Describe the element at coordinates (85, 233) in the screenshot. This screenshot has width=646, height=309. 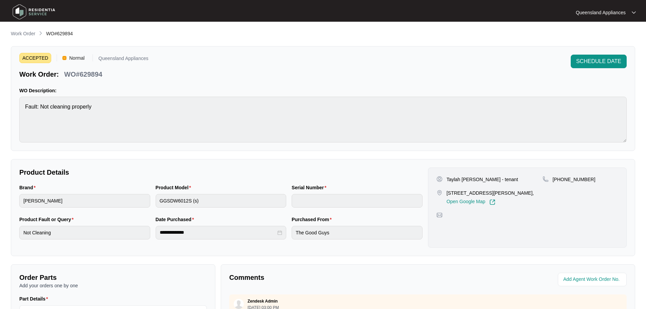
I see `input: Product Fault or Query` at that location.